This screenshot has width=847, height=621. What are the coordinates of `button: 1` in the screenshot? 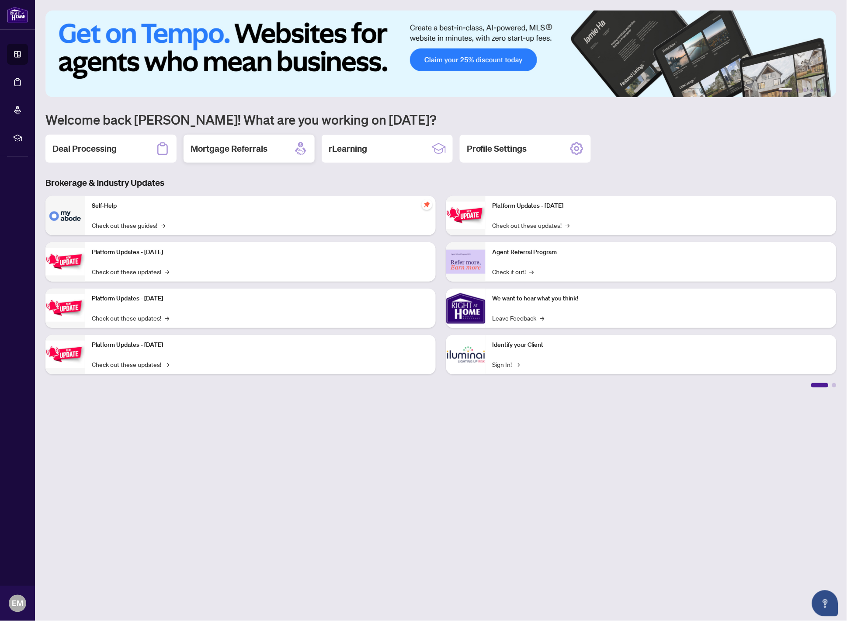 It's located at (786, 90).